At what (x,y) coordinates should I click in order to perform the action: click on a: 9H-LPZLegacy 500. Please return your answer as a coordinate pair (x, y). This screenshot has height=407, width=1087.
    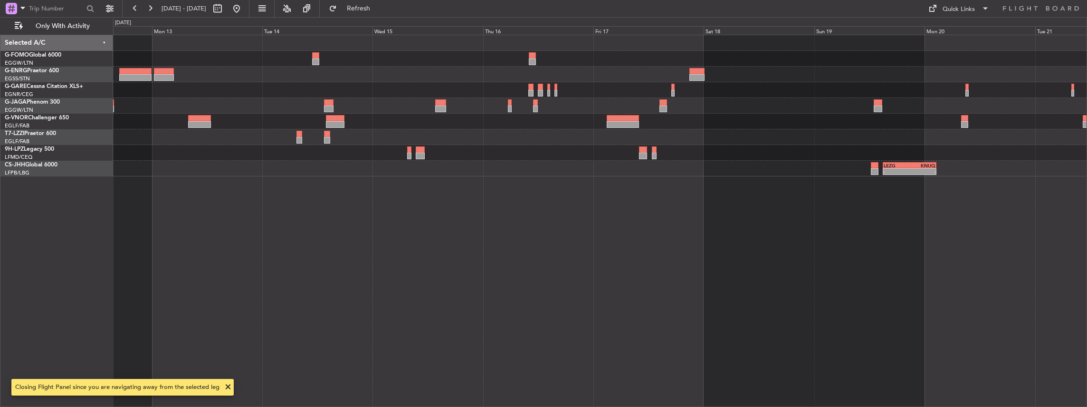
    Looking at the image, I should click on (29, 149).